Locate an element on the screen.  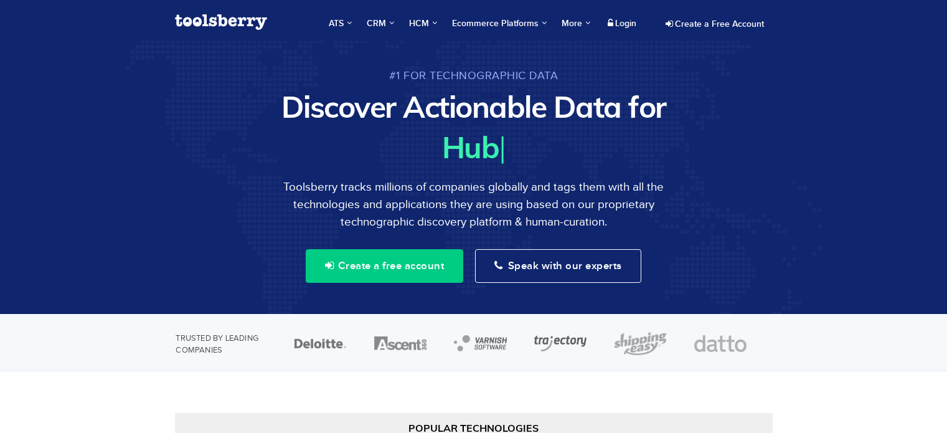
span: #1 for Technographic Data is located at coordinates (474, 75).